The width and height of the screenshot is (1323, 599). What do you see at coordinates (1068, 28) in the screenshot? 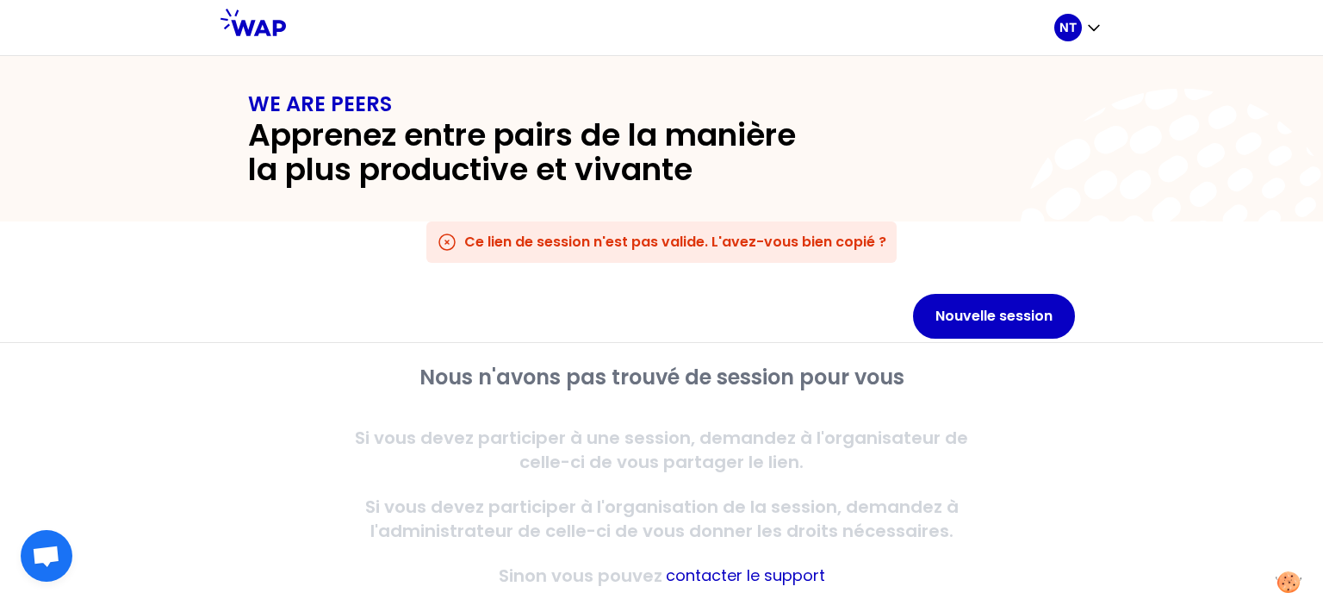
I see `p: NT` at bounding box center [1068, 28].